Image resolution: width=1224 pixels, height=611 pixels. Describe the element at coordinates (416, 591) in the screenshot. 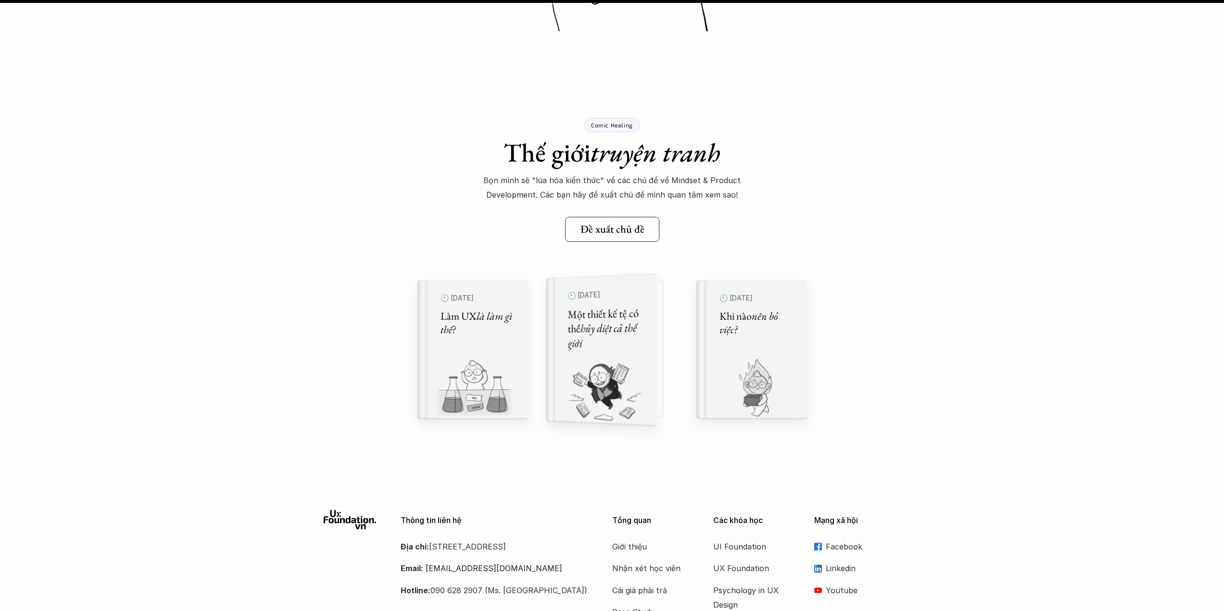

I see `strong: Hotline:` at that location.